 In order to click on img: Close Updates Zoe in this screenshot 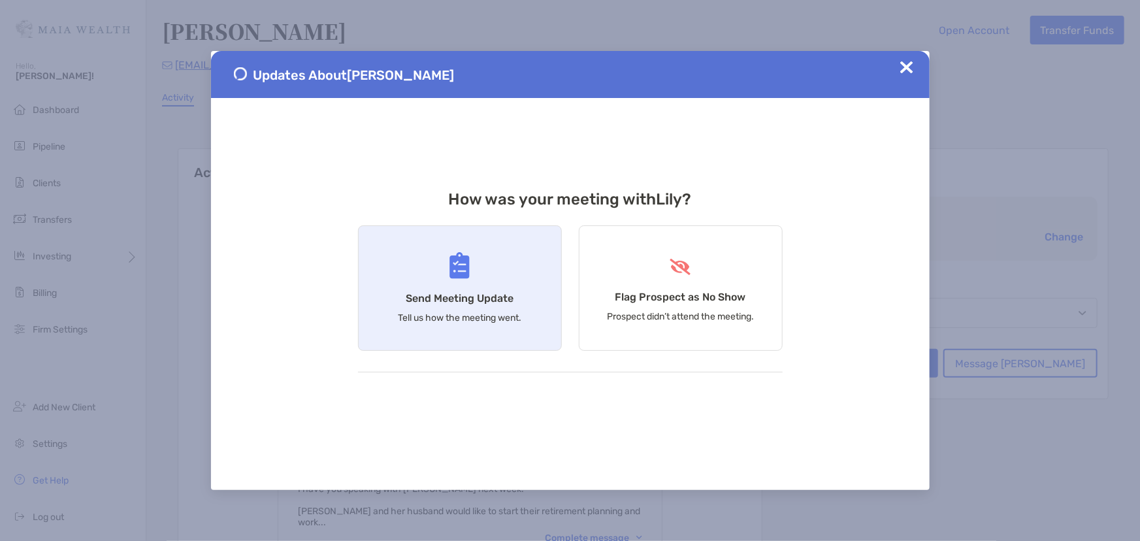, I will do `click(907, 67)`.